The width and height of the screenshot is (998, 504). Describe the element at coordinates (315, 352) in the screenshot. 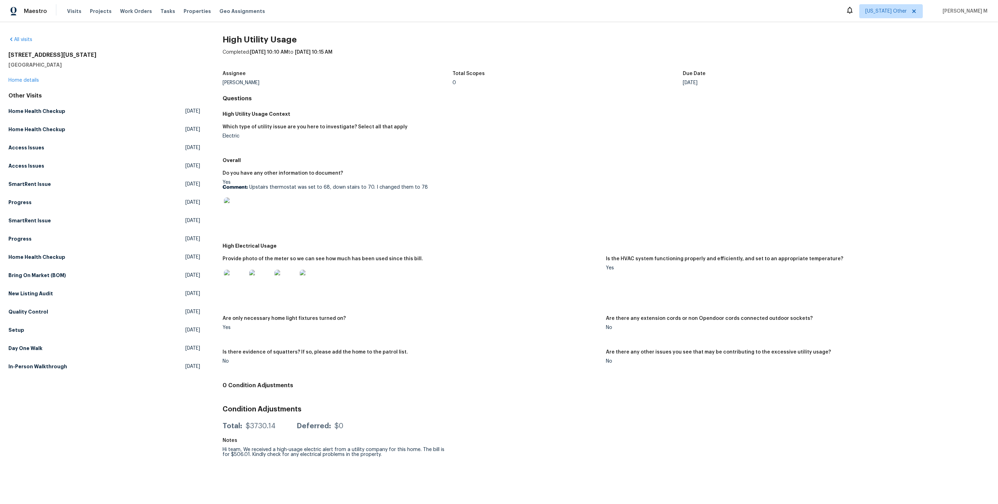

I see `h5: Is there evidence of squatters? If so, please add the home to the patrol list.` at that location.